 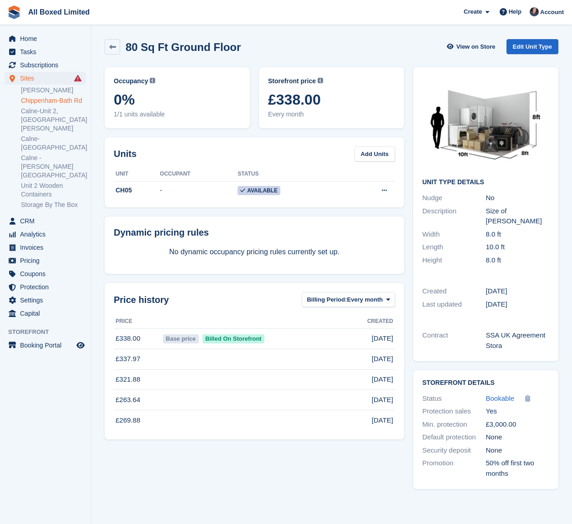 I want to click on div: Last updated, so click(x=454, y=304).